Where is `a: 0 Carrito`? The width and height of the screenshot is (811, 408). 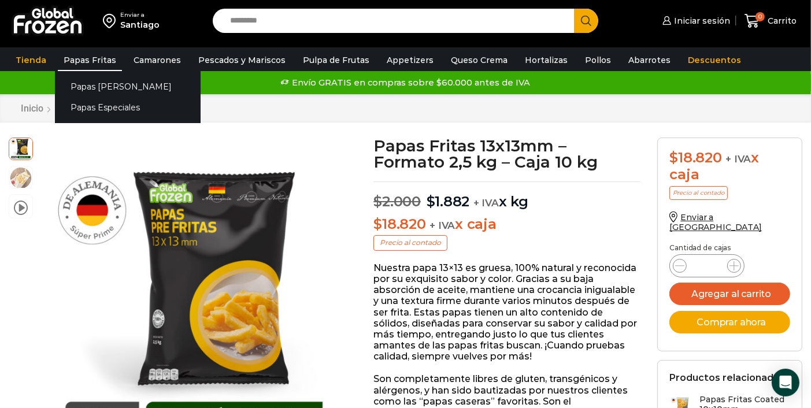
a: 0 Carrito is located at coordinates (770, 21).